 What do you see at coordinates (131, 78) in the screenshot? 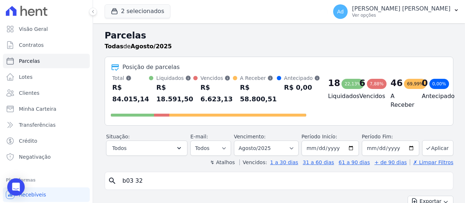
I see `div: Total` at bounding box center [131, 78].